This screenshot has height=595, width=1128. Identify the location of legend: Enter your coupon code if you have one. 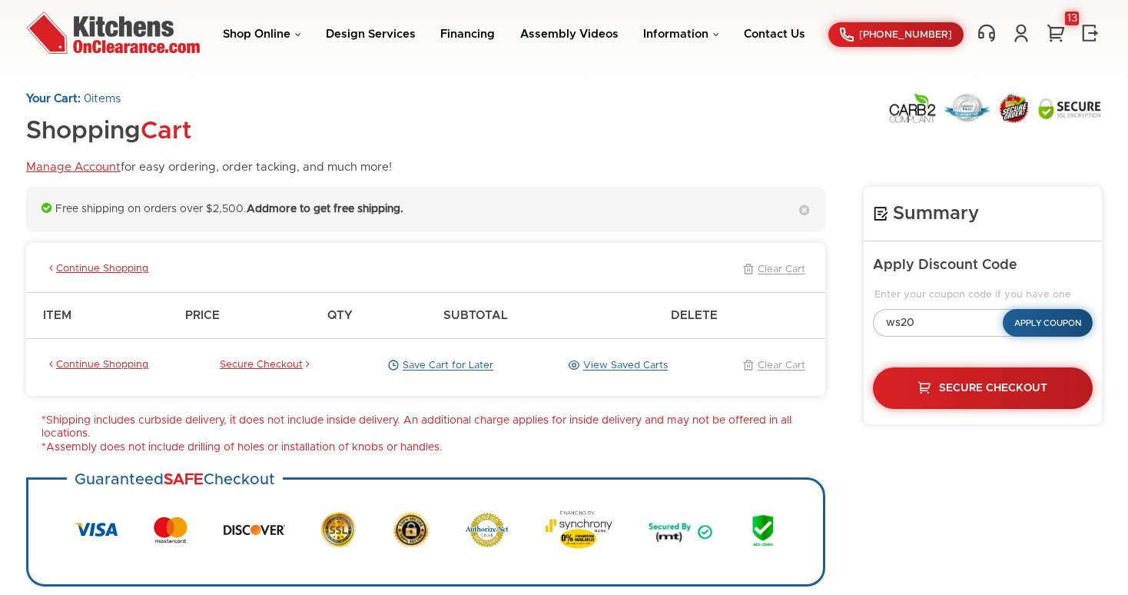
(983, 295).